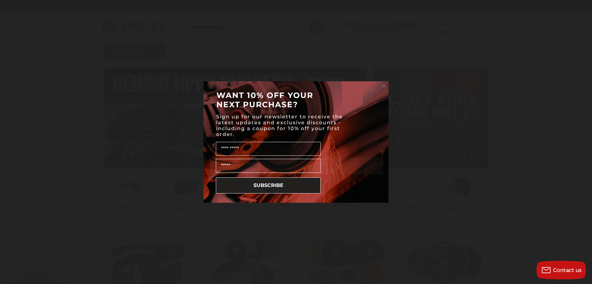  I want to click on button: Close dialog, so click(384, 86).